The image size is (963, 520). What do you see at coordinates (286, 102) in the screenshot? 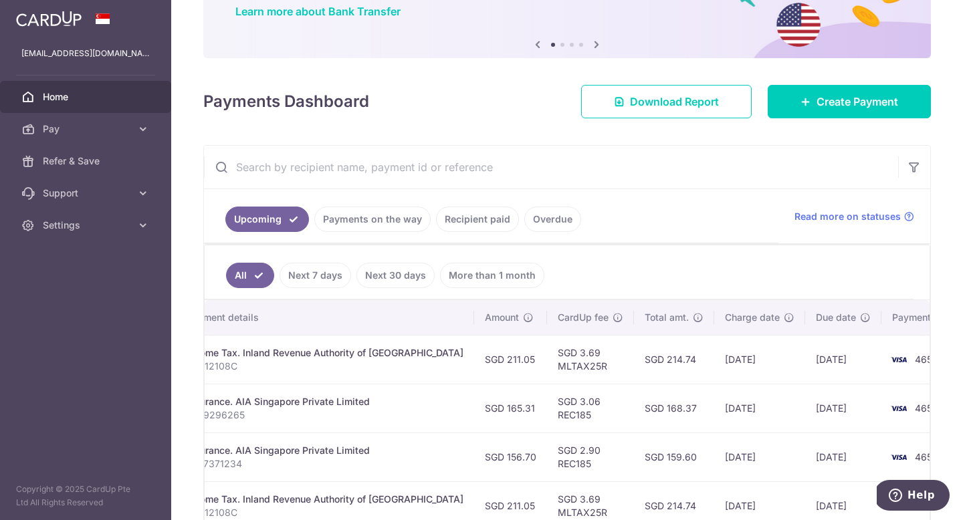
I see `h4: Payments Dashboard` at bounding box center [286, 102].